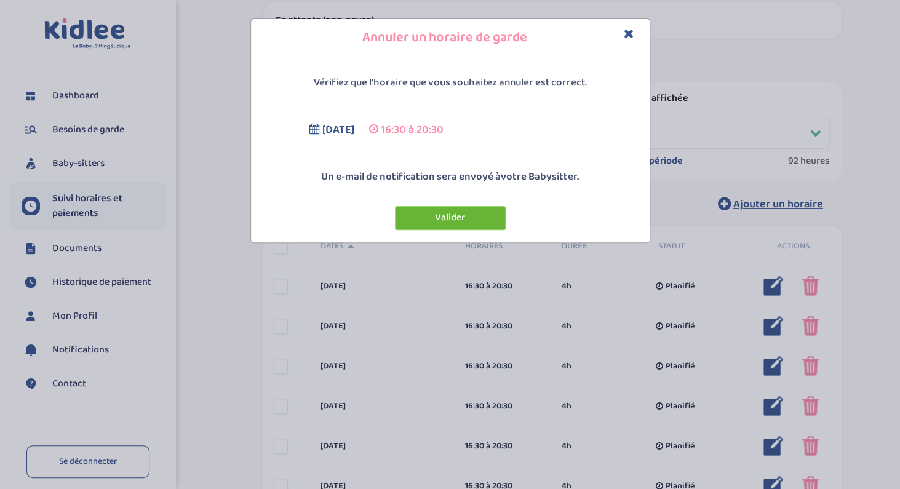  I want to click on h4: Annuler un horaire de garde, so click(450, 38).